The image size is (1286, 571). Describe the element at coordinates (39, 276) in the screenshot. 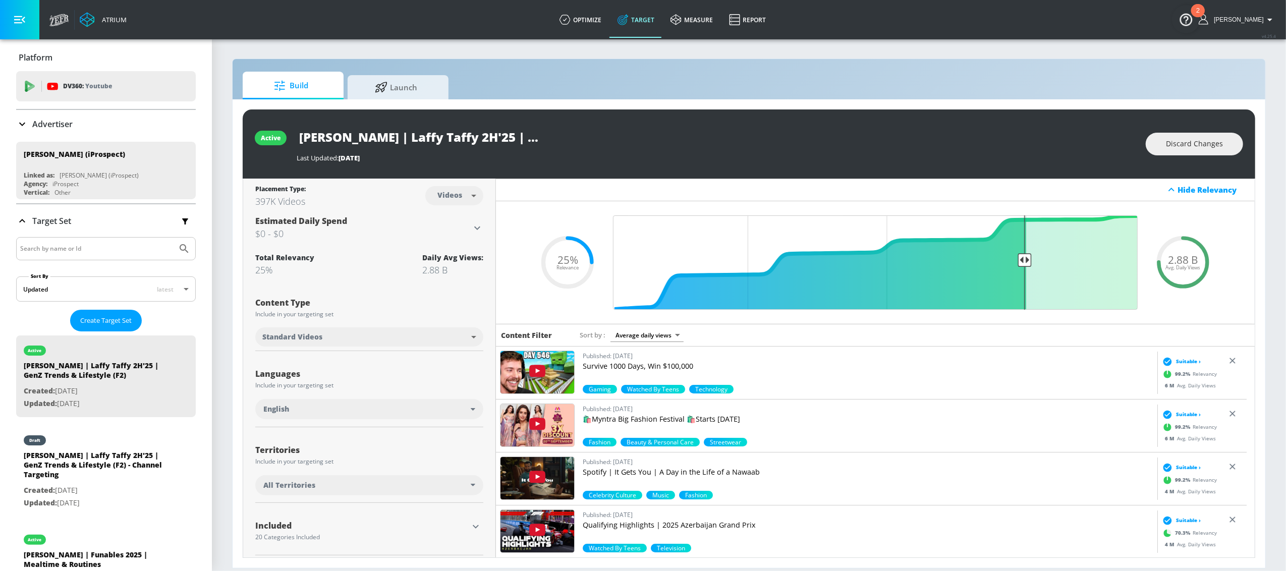

I see `label: Sort By` at that location.